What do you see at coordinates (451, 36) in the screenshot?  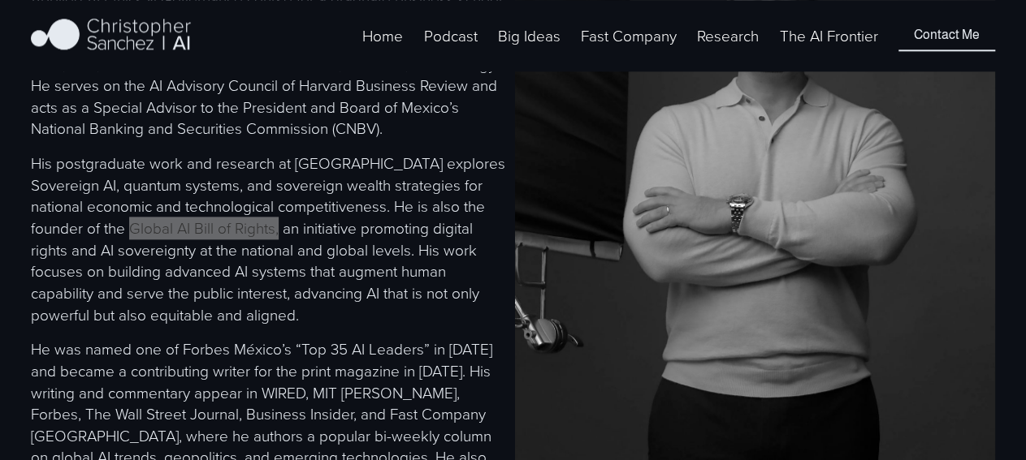 I see `a: Podcast` at bounding box center [451, 36].